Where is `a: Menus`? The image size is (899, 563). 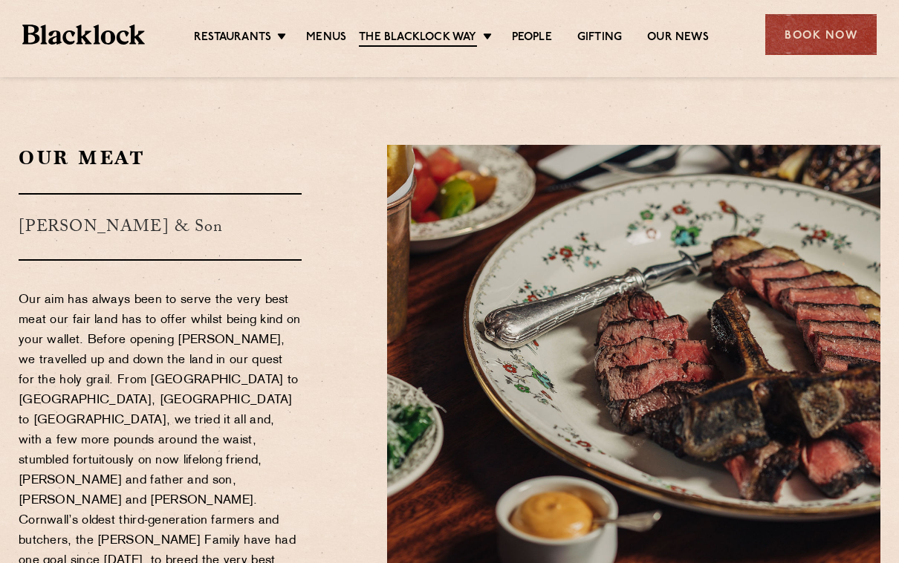 a: Menus is located at coordinates (326, 38).